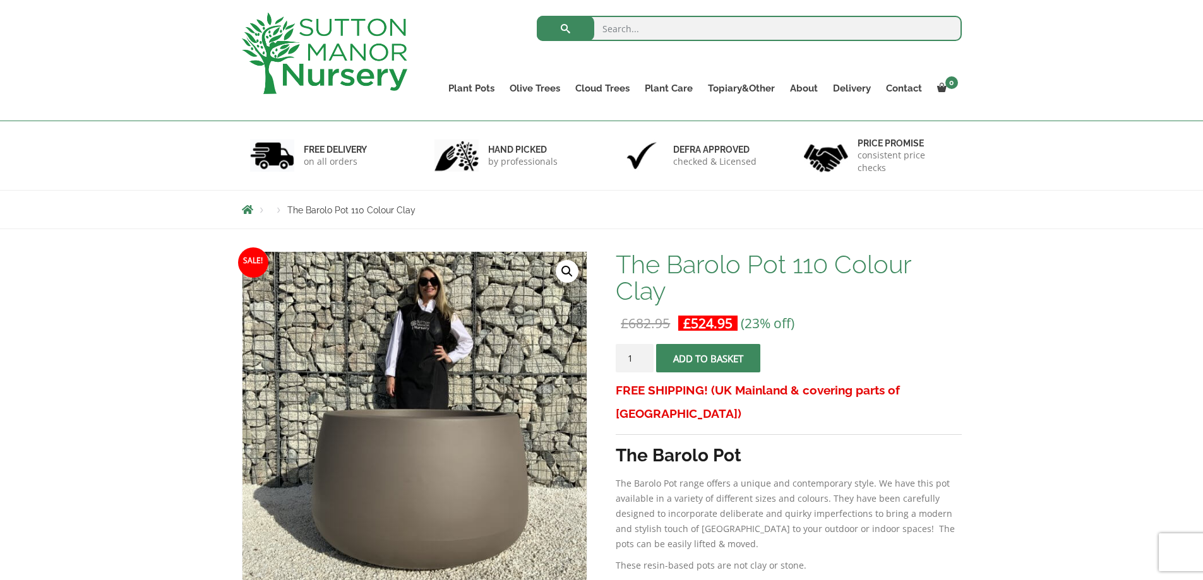 This screenshot has width=1203, height=580. I want to click on h6: Price promise, so click(905, 143).